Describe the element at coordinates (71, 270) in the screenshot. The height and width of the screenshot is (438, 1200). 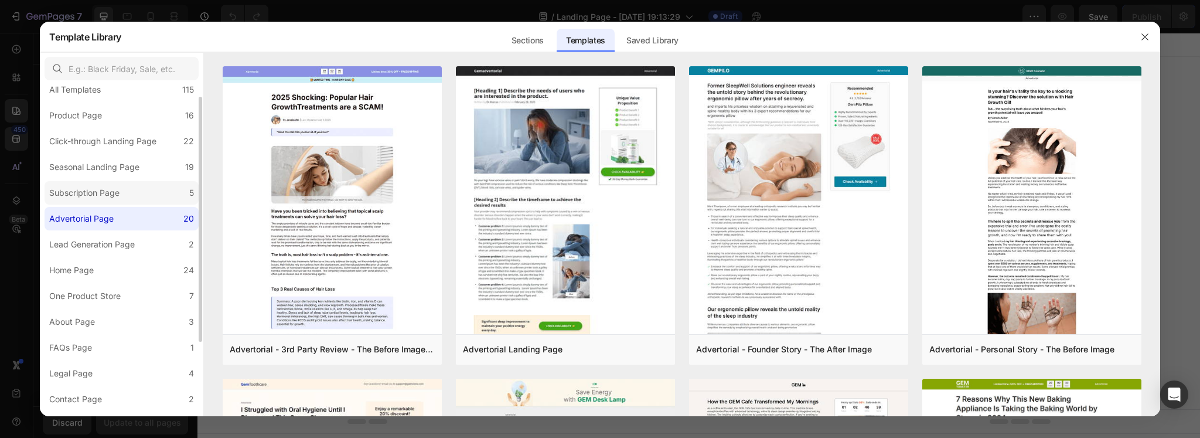
I see `div: Home Page` at that location.